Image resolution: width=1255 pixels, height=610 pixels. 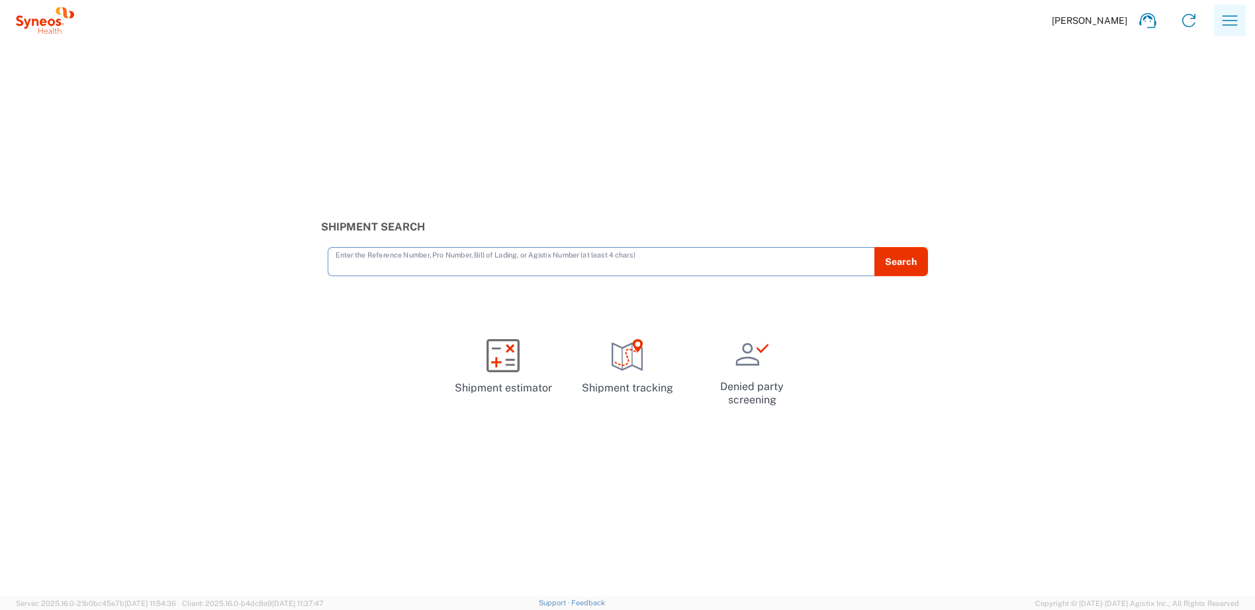 I want to click on a: Denied party screening, so click(x=752, y=371).